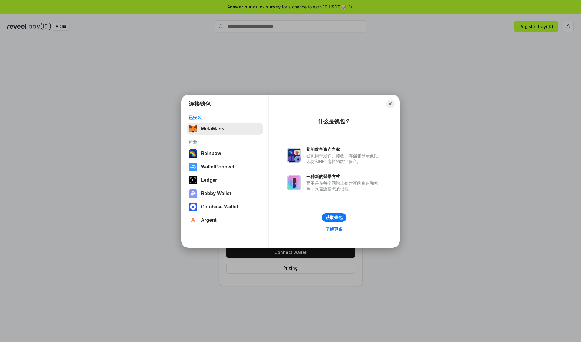 Image resolution: width=581 pixels, height=342 pixels. Describe the element at coordinates (193, 180) in the screenshot. I see `img: svg+xml,%3Csvg%20xmlns%3D%22http%3A%2F%2Fwww.w3.org%2F2000%2Fsvg%22%20width%3D%2228%22%20height%3...` at that location.